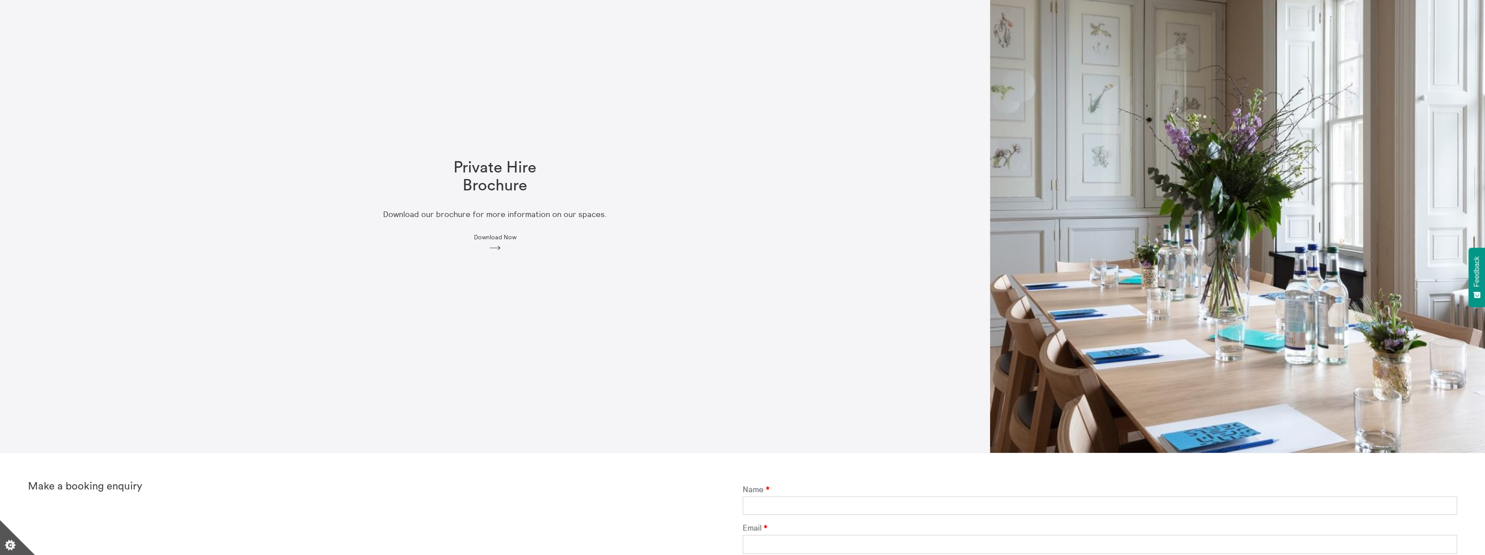  Describe the element at coordinates (1100, 490) in the screenshot. I see `label: Name` at that location.